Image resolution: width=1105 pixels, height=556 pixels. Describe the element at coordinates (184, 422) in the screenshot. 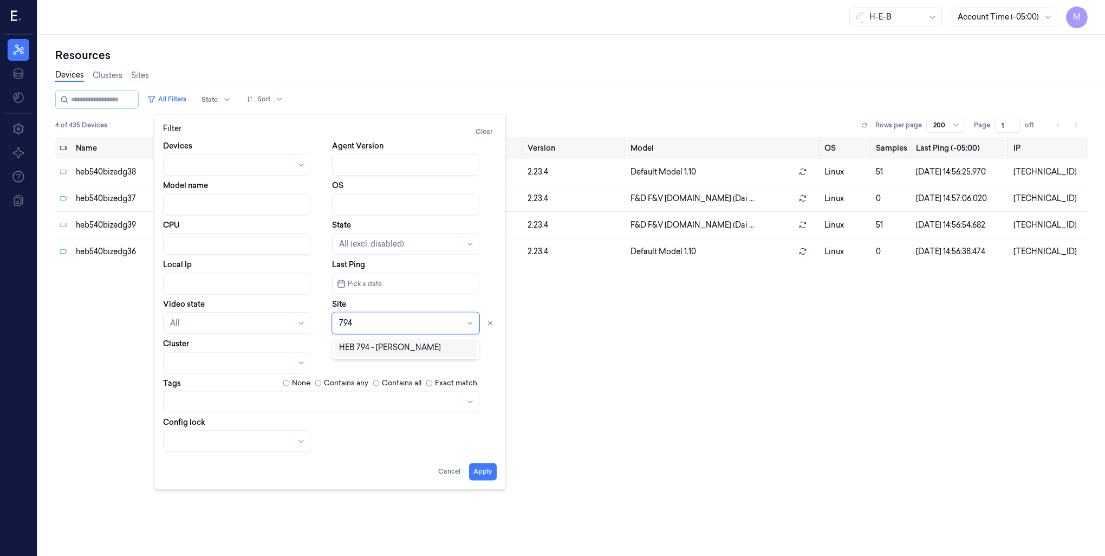

I see `label: Config lock` at that location.